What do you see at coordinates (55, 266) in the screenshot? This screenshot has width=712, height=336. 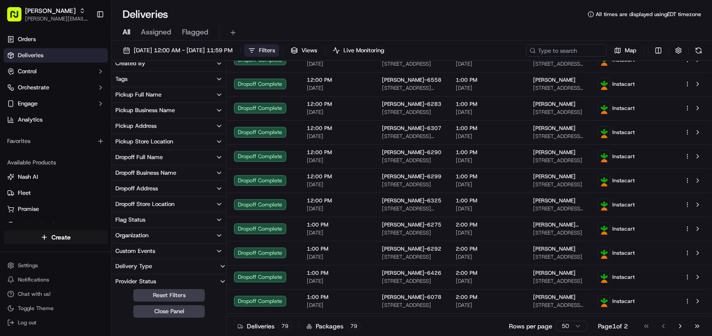 I see `button: Settings` at bounding box center [55, 266].